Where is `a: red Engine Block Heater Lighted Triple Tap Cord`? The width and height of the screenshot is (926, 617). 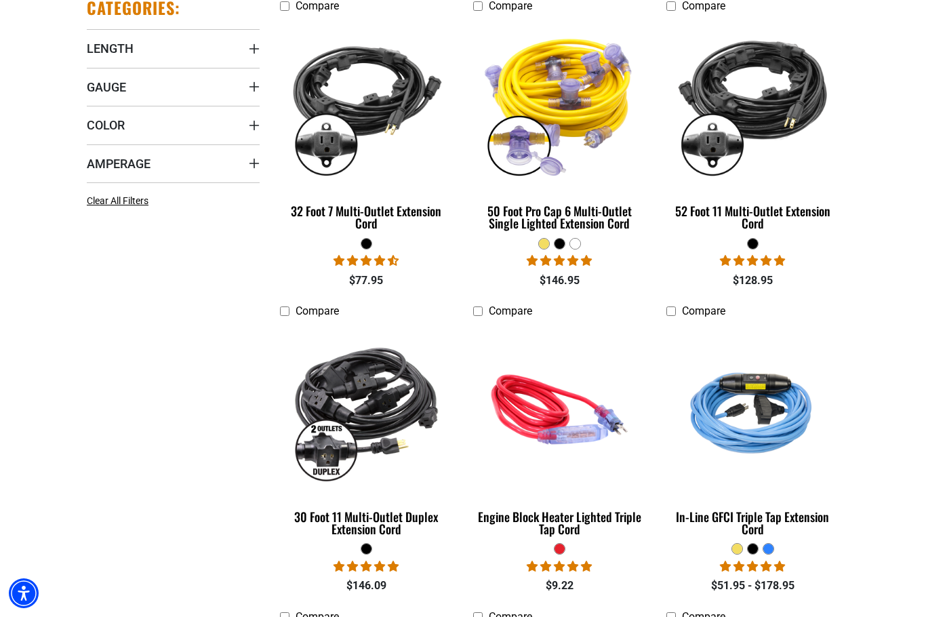
a: red Engine Block Heater Lighted Triple Tap Cord is located at coordinates (559, 434).